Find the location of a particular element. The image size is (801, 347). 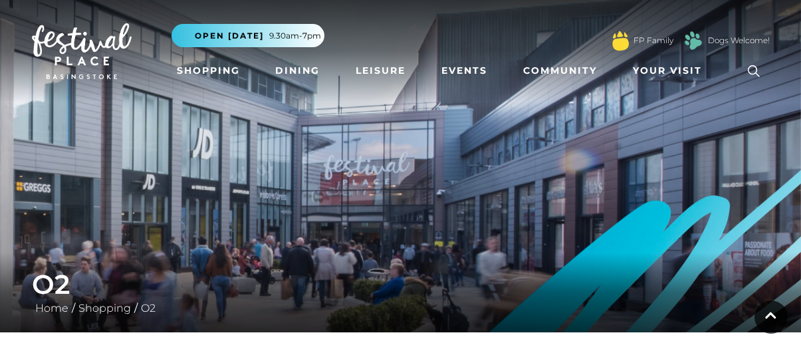

span: Your Visit is located at coordinates (668, 70).